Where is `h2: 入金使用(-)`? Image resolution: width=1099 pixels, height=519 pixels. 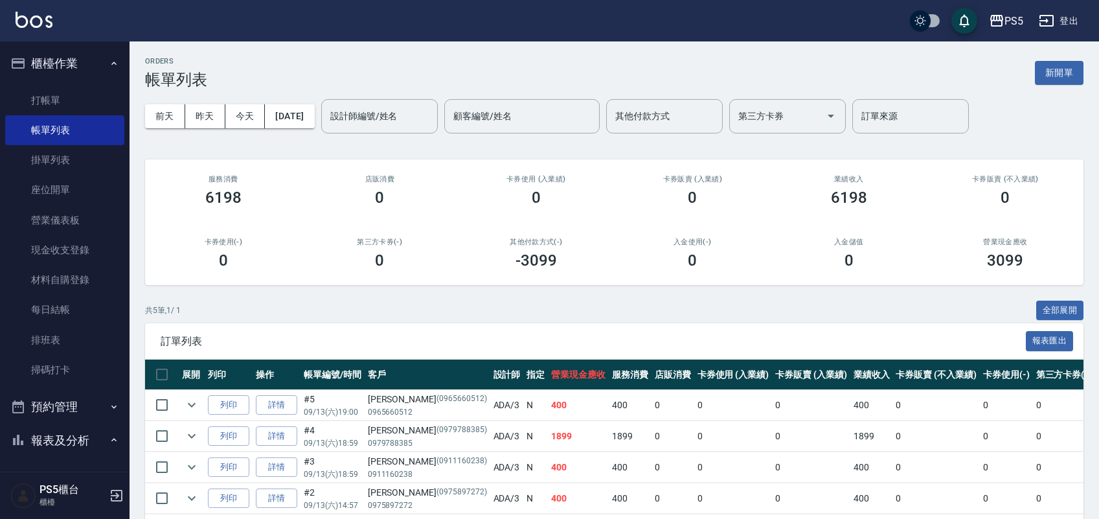 h2: 入金使用(-) is located at coordinates (693, 242).